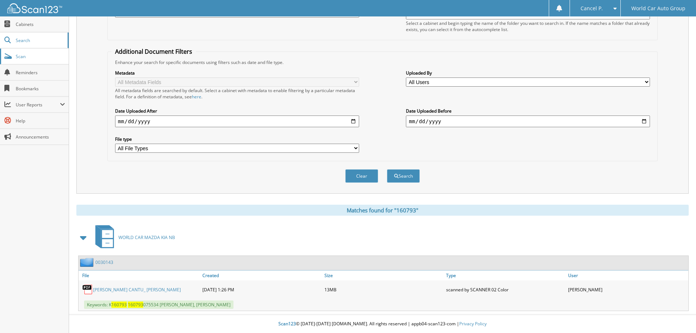  Describe the element at coordinates (237, 73) in the screenshot. I see `label: Metadata` at that location.